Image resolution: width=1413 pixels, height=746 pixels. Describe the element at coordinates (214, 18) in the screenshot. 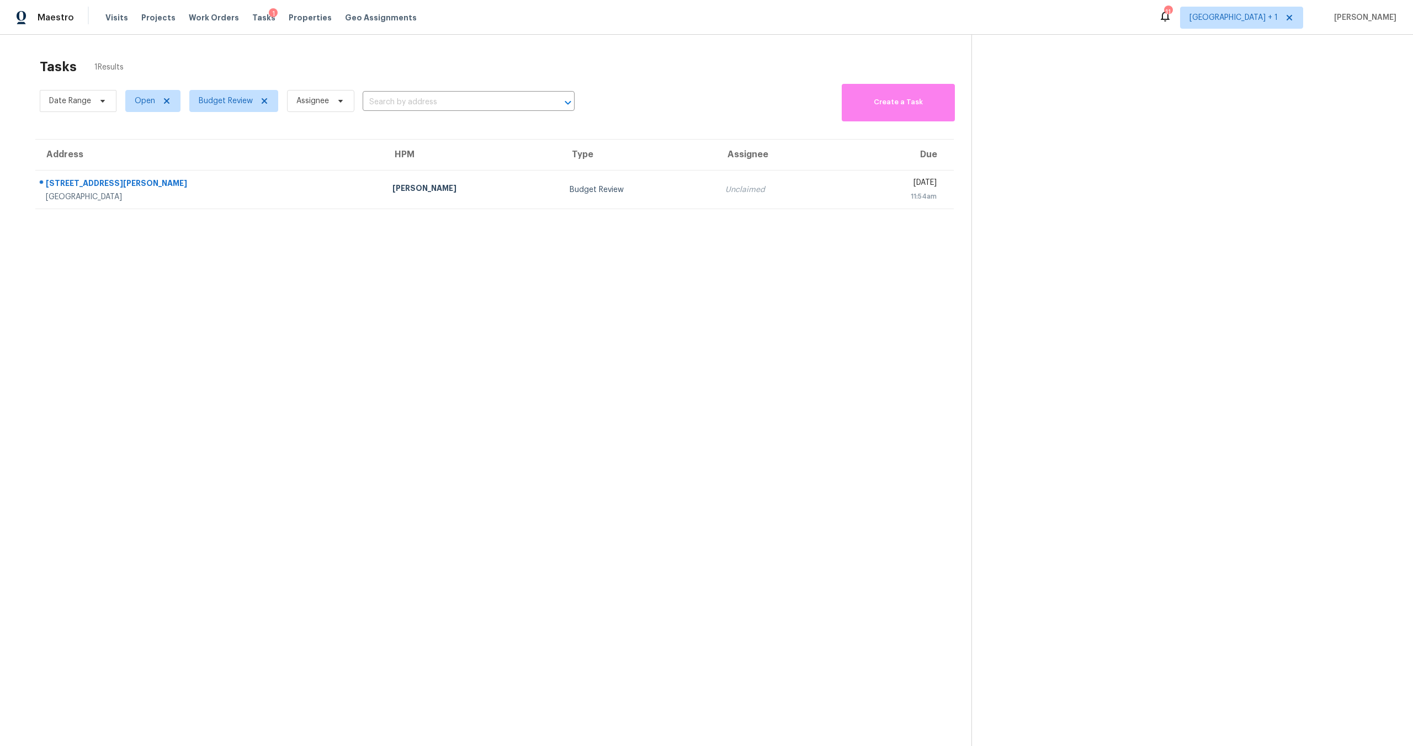

I see `span: Work Orders` at that location.